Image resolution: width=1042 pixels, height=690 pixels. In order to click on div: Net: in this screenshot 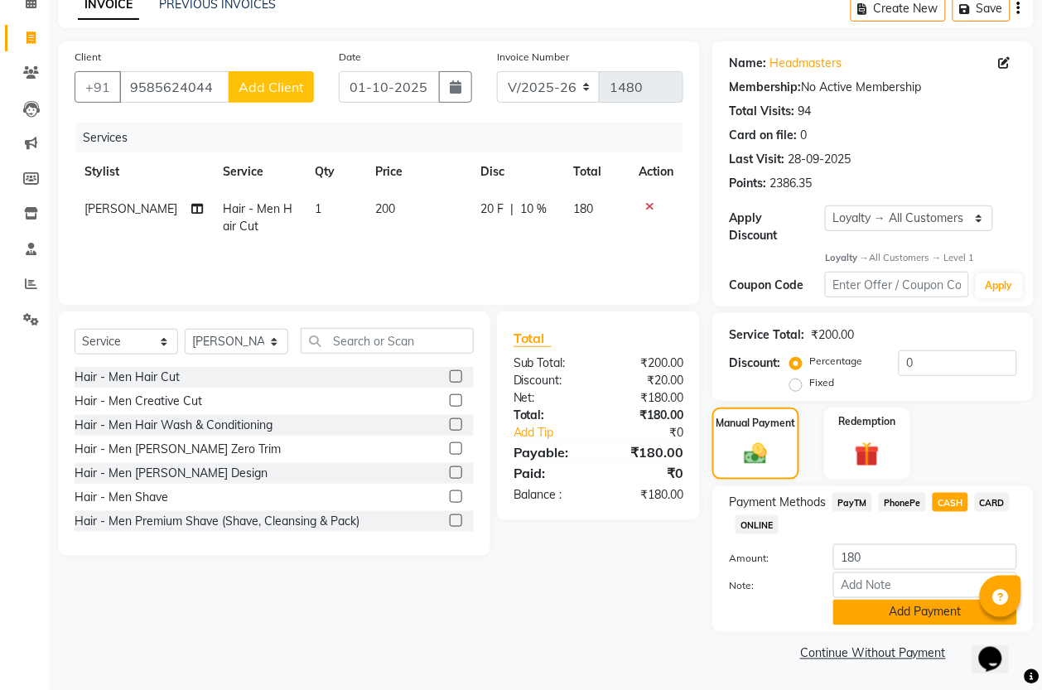, I will do `click(550, 398)`.